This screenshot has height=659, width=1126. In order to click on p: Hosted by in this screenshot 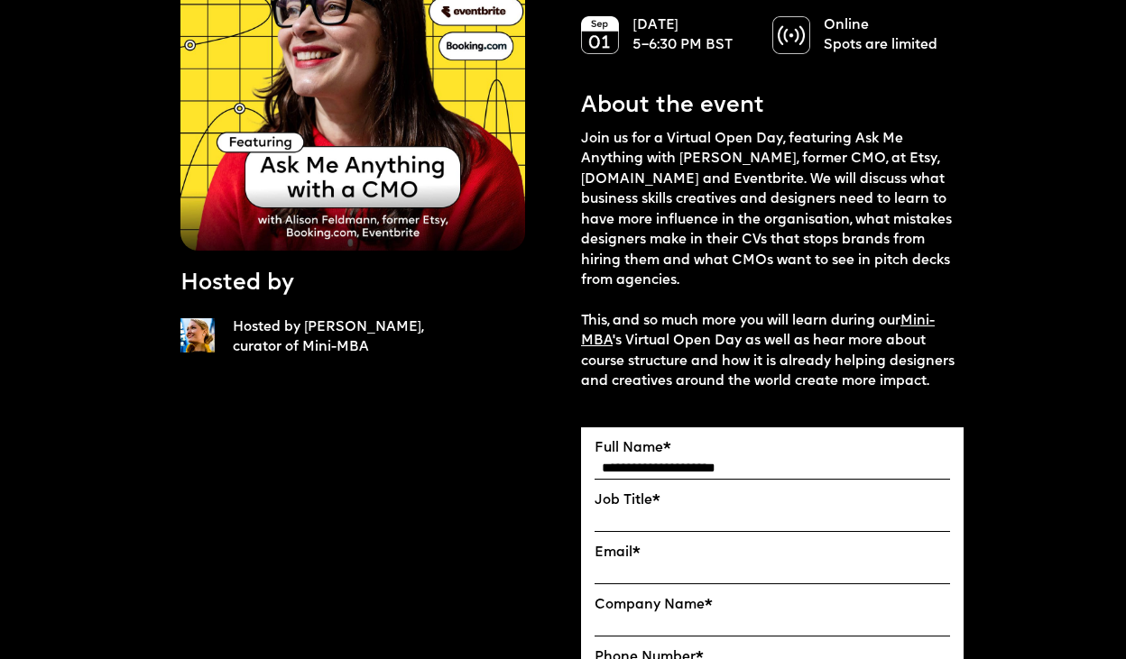, I will do `click(237, 284)`.